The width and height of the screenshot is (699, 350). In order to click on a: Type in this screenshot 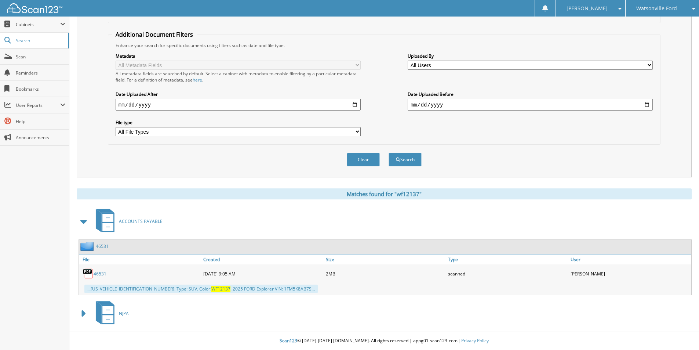, I will do `click(508, 259)`.